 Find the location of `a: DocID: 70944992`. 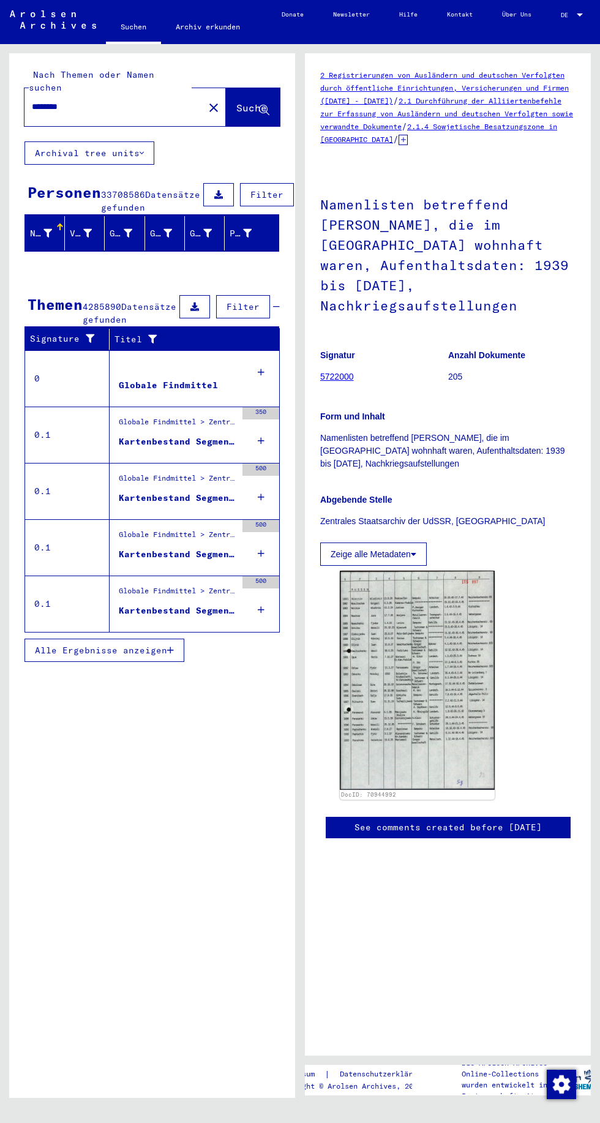

a: DocID: 70944992 is located at coordinates (369, 794).